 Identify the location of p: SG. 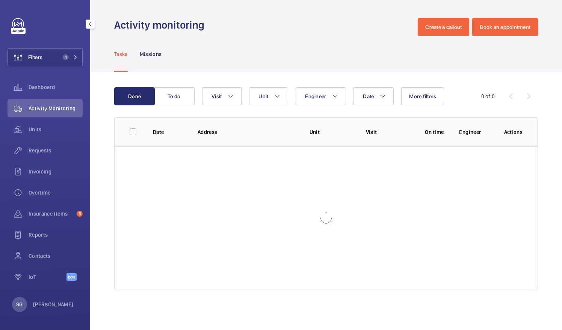
(19, 304).